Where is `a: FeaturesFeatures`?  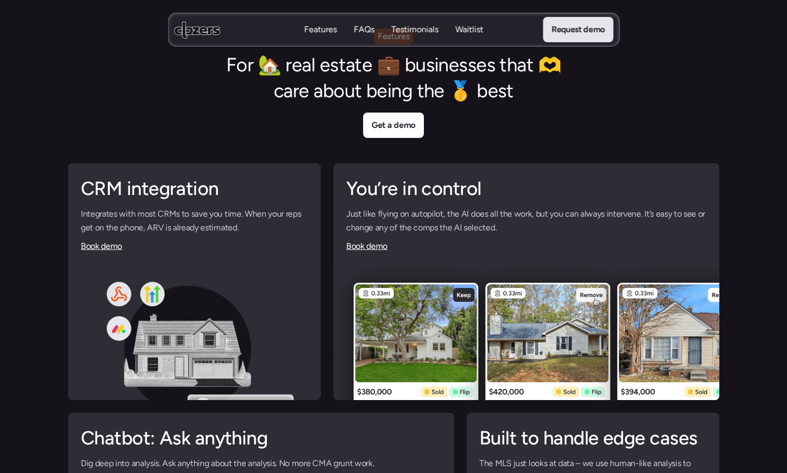 a: FeaturesFeatures is located at coordinates (320, 30).